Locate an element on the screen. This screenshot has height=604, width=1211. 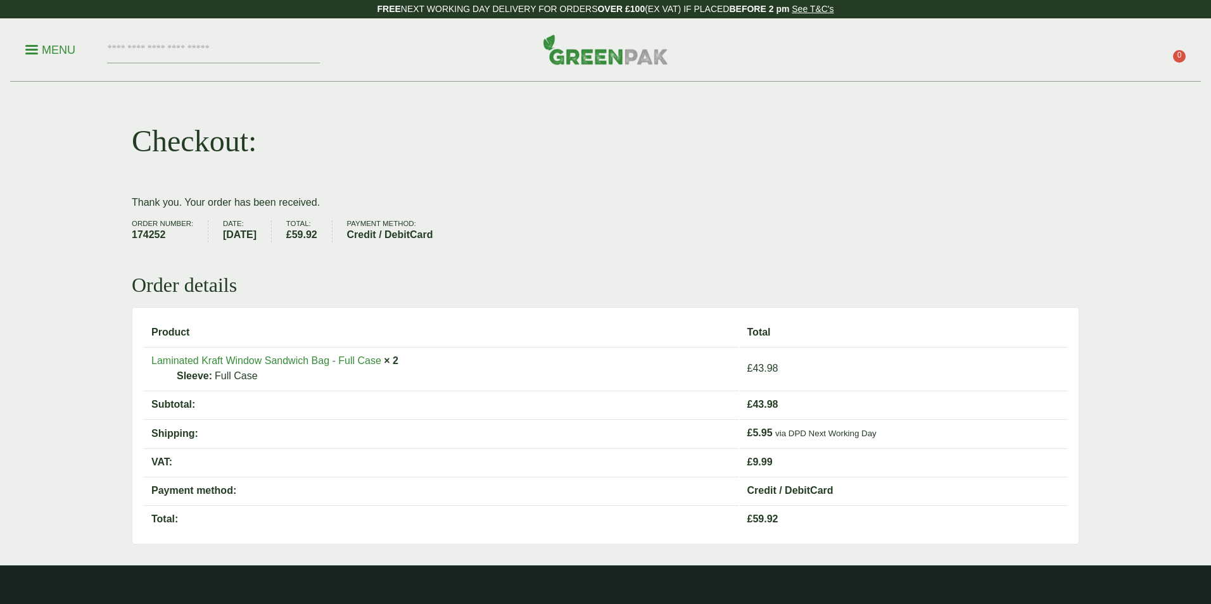
th: Total: is located at coordinates (441, 519).